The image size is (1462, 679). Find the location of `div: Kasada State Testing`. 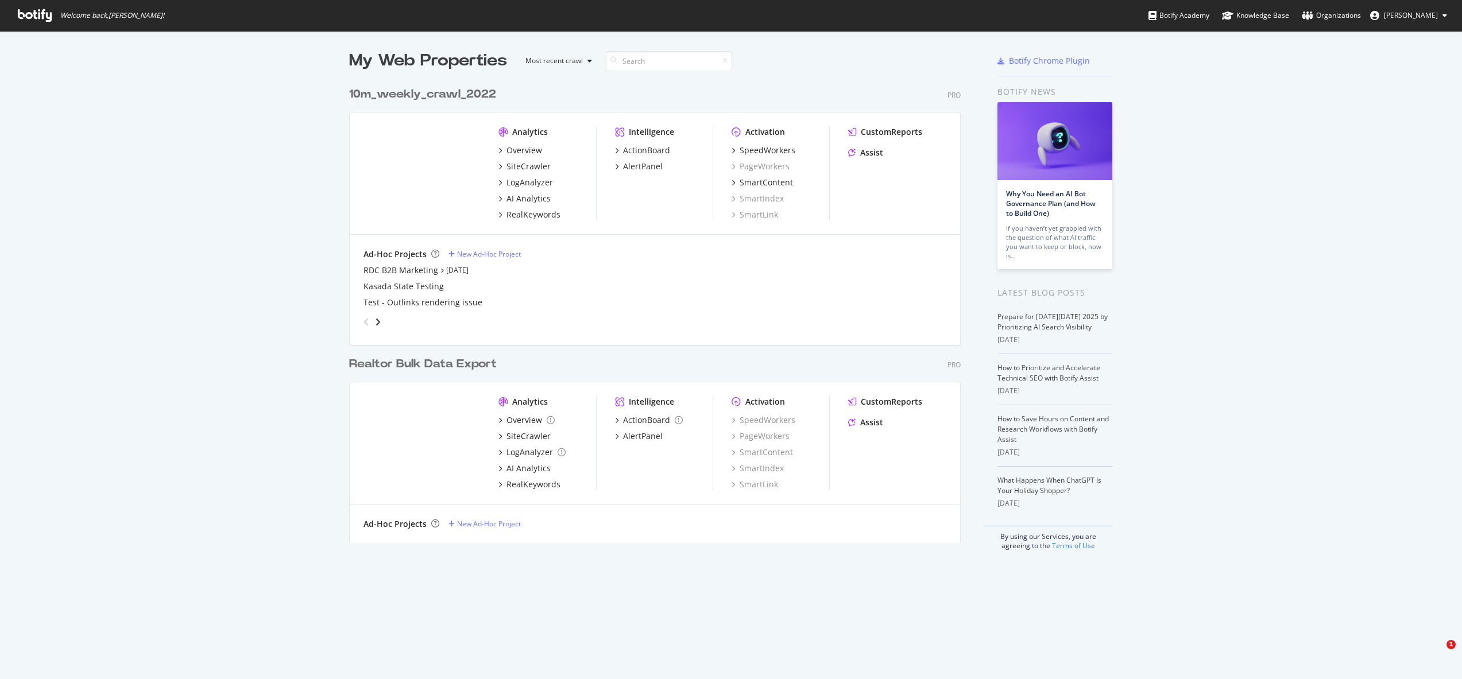

div: Kasada State Testing is located at coordinates (404, 286).